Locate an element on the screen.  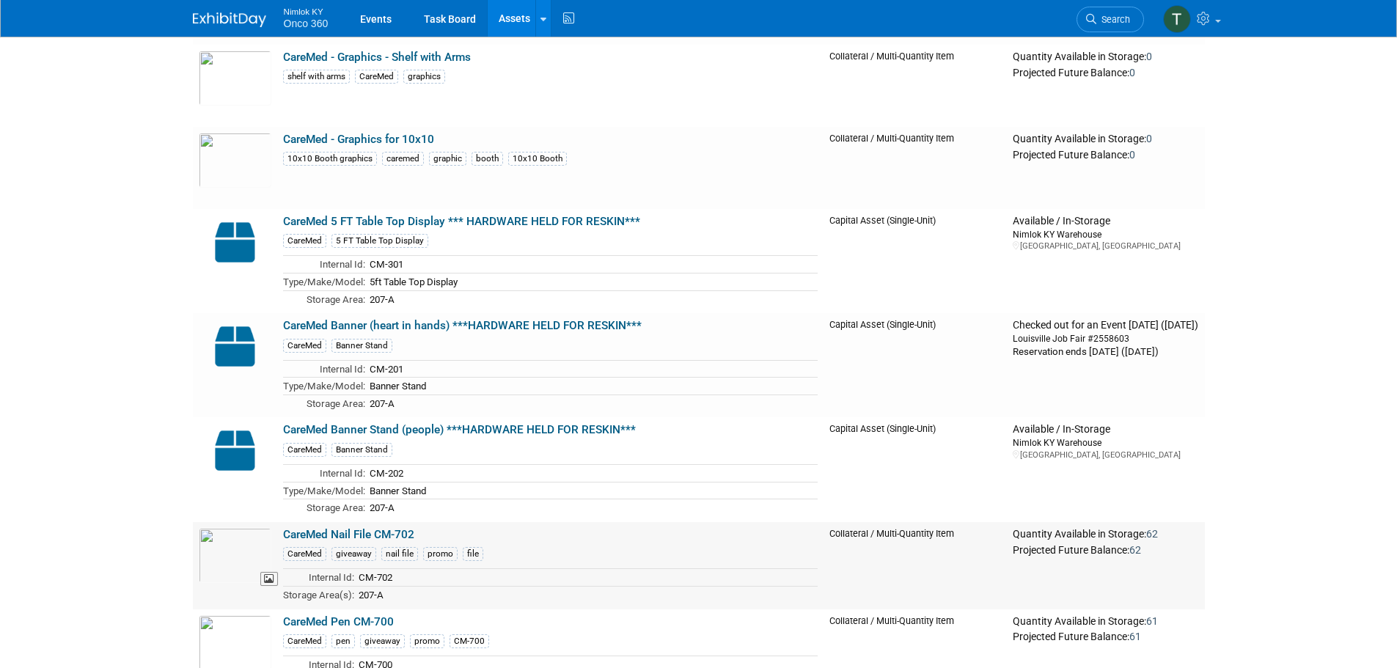
div: file is located at coordinates (473, 554).